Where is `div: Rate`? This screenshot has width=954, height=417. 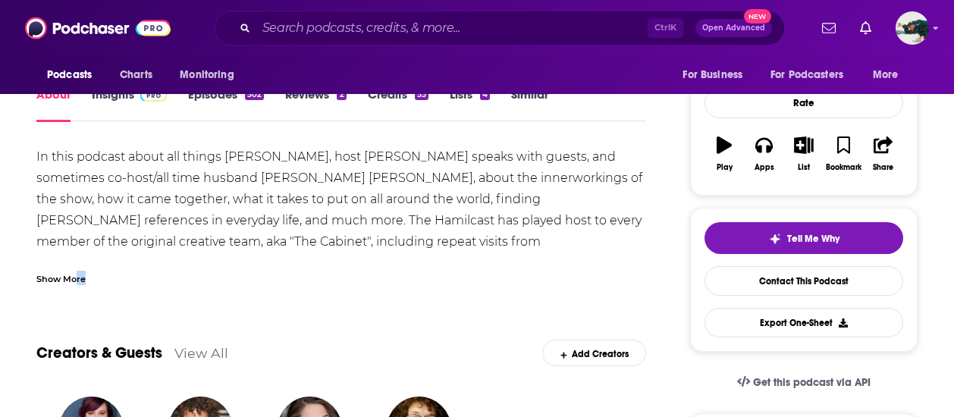 div: Rate is located at coordinates (804, 102).